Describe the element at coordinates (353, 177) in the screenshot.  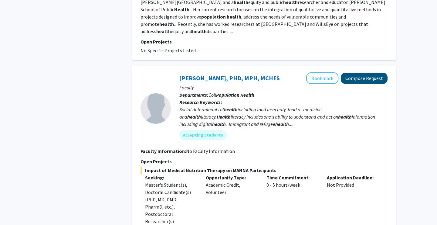
I see `p: Application Deadline:` at that location.